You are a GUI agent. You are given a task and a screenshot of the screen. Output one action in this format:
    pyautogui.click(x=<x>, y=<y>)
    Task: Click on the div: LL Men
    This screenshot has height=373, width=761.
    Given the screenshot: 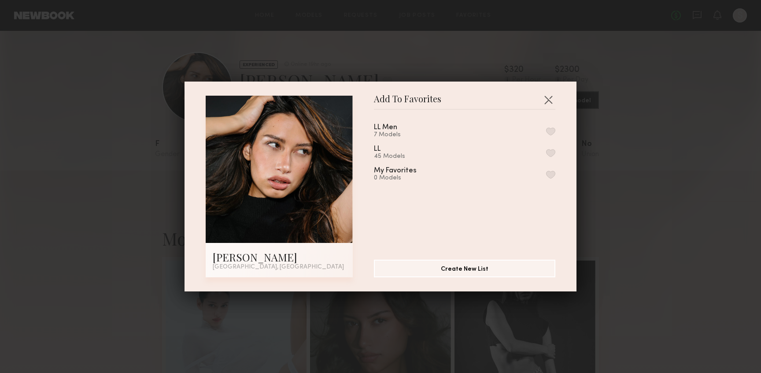 What is the action you would take?
    pyautogui.click(x=385, y=127)
    